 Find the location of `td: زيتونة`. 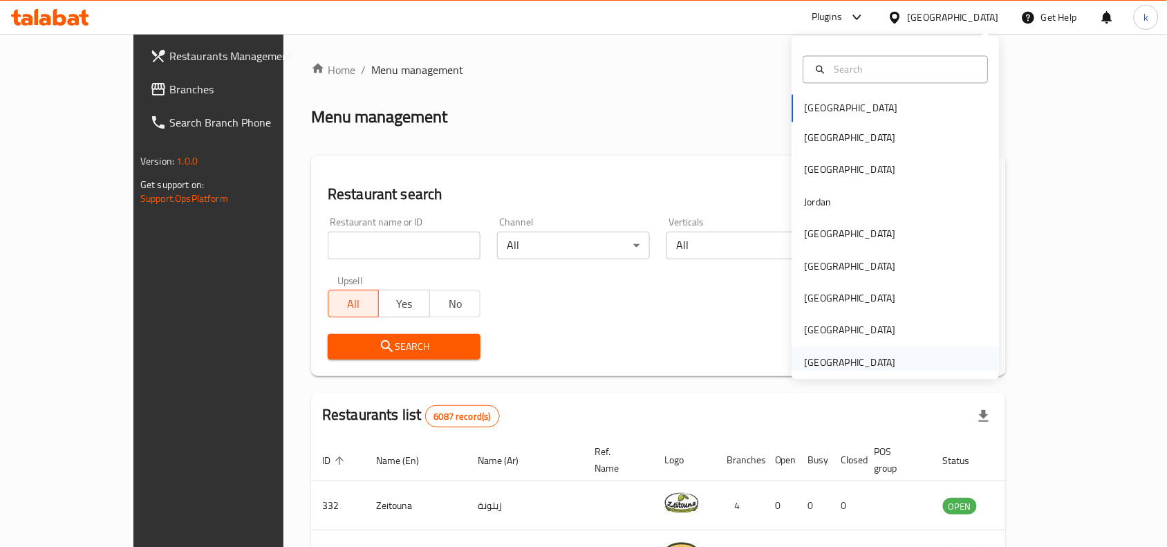

td: زيتونة is located at coordinates (525, 505).